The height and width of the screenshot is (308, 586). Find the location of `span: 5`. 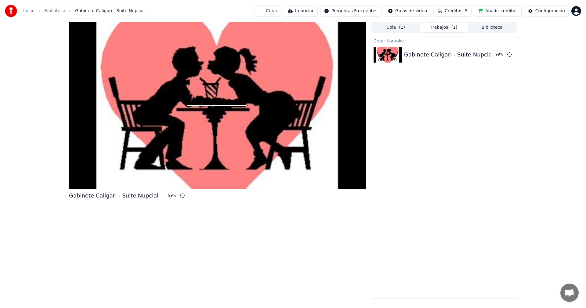

span: 5 is located at coordinates (466, 11).